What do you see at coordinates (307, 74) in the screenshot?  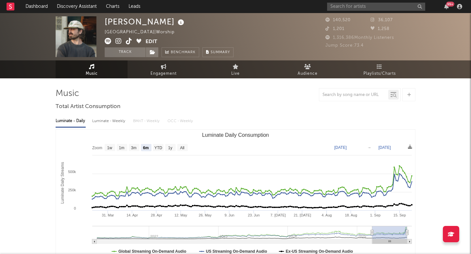 I see `span: Audience` at bounding box center [307, 74].